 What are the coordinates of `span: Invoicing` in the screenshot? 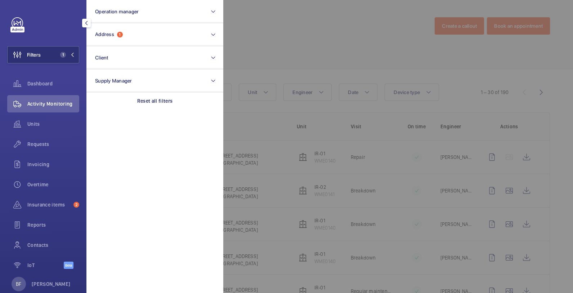 It's located at (53, 164).